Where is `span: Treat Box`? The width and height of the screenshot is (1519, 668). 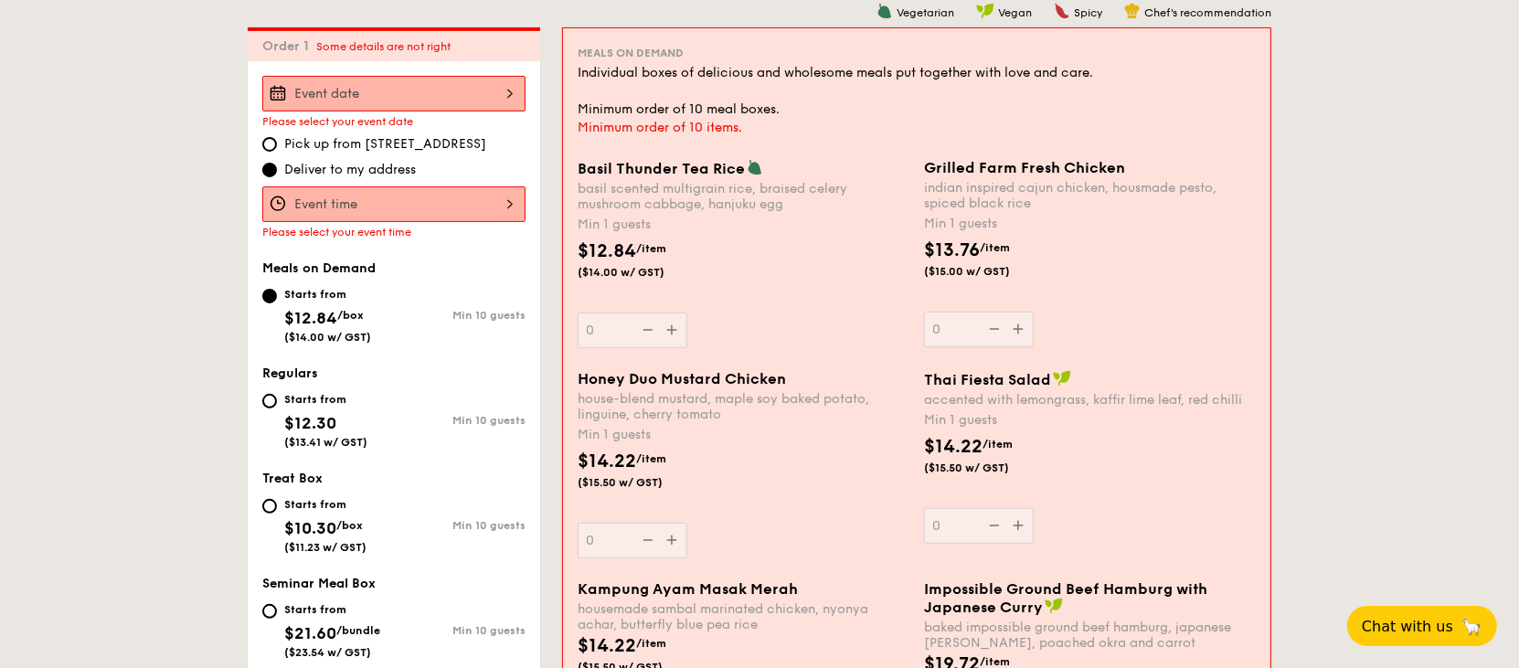 span: Treat Box is located at coordinates (293, 478).